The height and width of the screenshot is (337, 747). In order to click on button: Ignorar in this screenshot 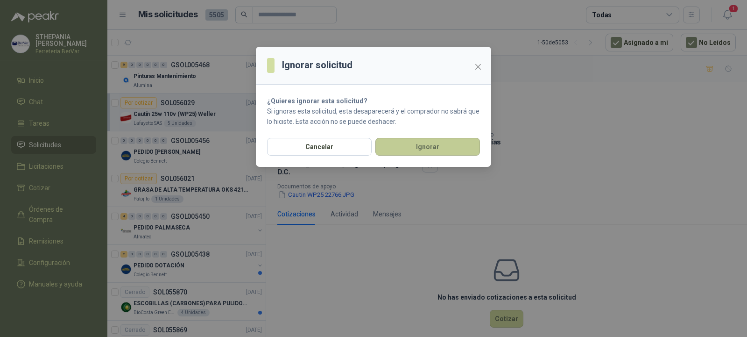, I will do `click(428, 147)`.